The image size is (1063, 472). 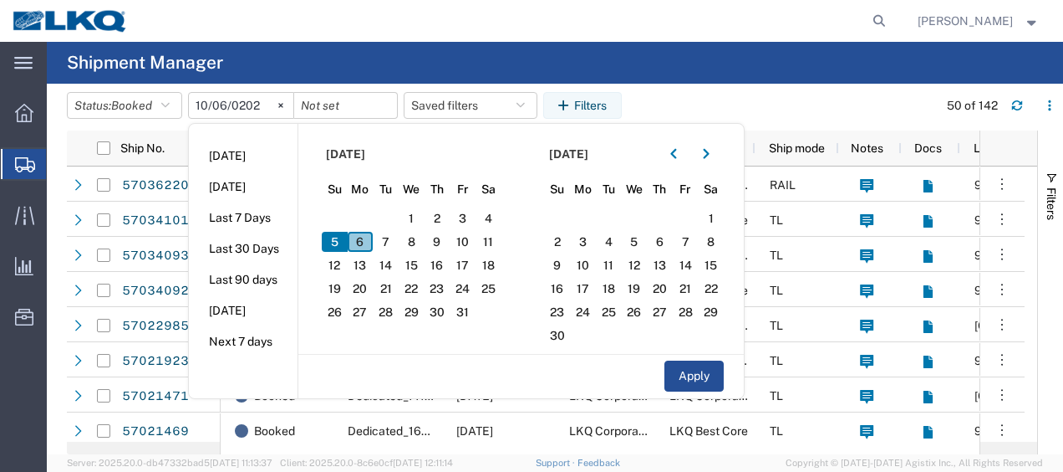 What do you see at coordinates (711, 312) in the screenshot?
I see `span: 29` at bounding box center [711, 312].